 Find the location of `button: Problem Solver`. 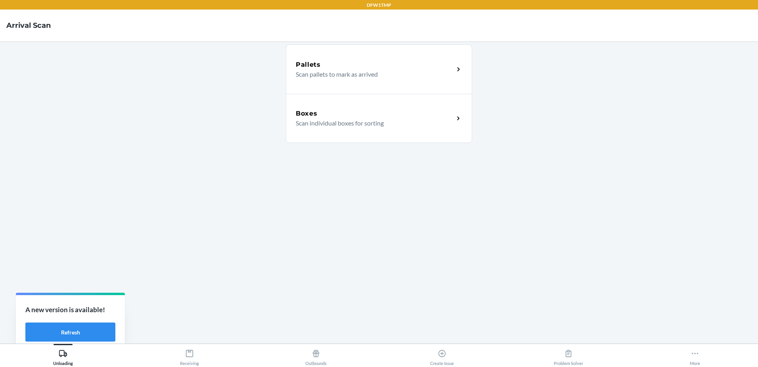

button: Problem Solver is located at coordinates (569, 354).